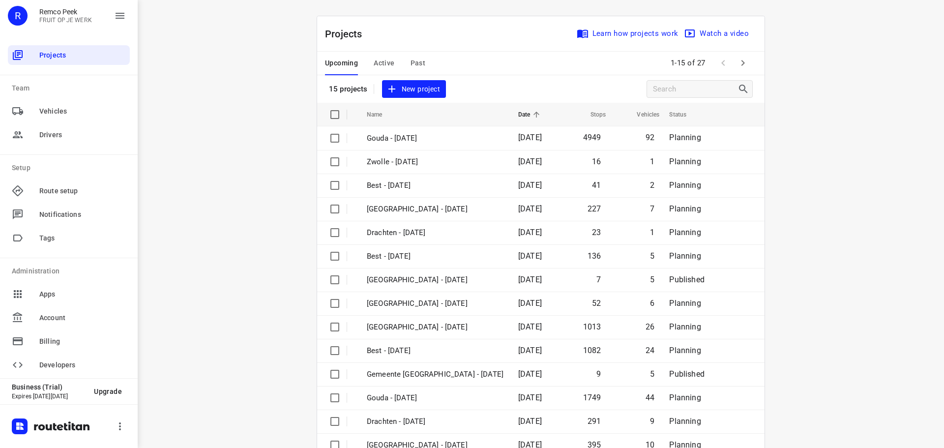  What do you see at coordinates (108, 391) in the screenshot?
I see `button: Upgrade` at bounding box center [108, 391].